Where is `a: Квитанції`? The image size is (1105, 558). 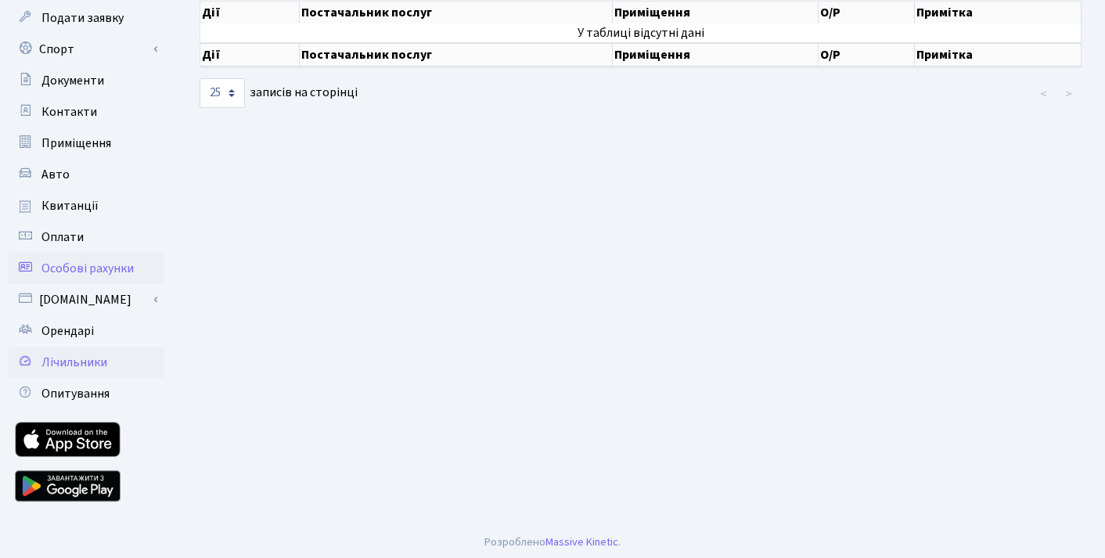
a: Квитанції is located at coordinates (86, 206).